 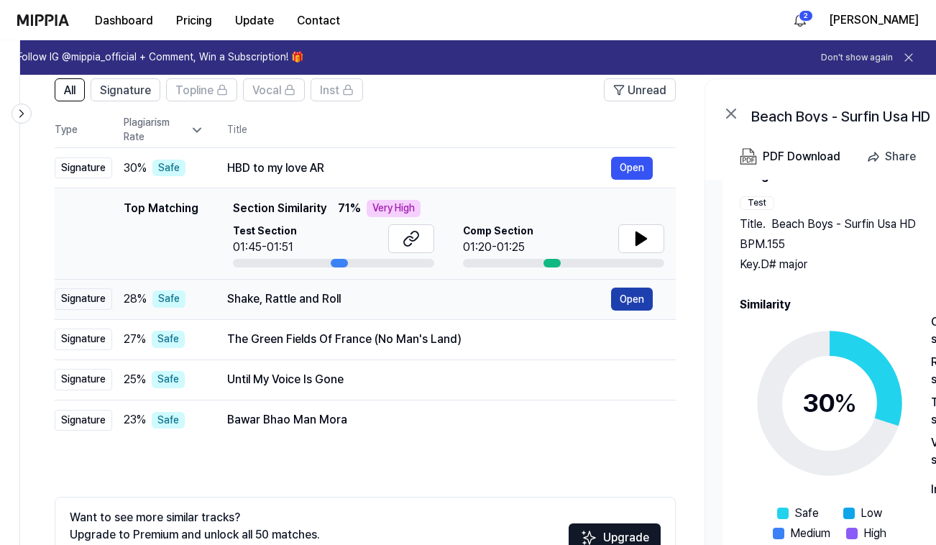 I want to click on span: Signature, so click(x=125, y=91).